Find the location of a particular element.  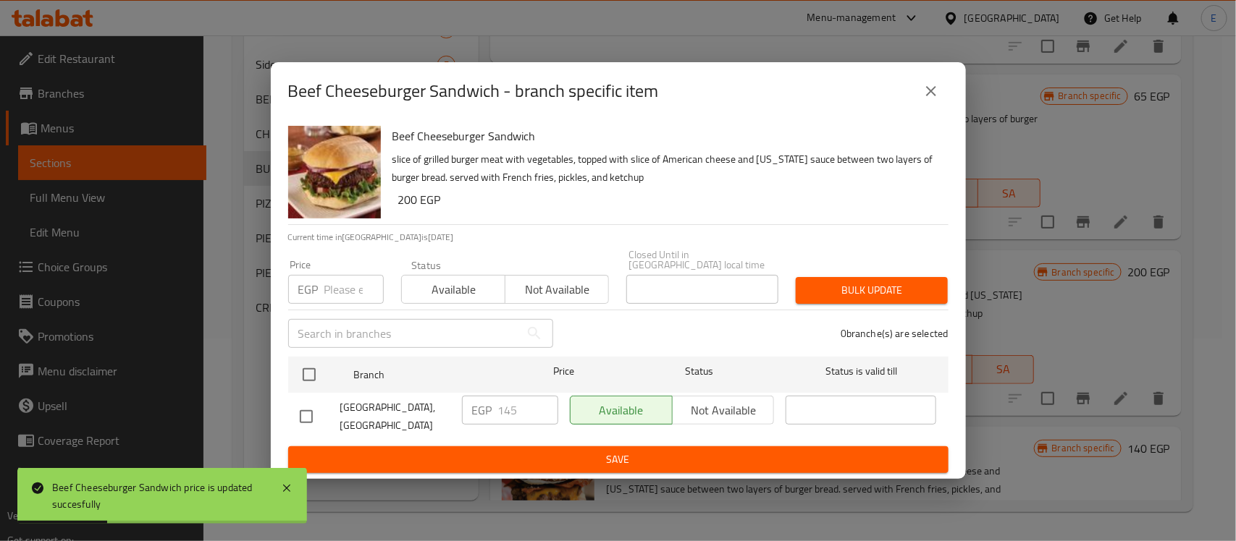

span: Available is located at coordinates (453, 290).